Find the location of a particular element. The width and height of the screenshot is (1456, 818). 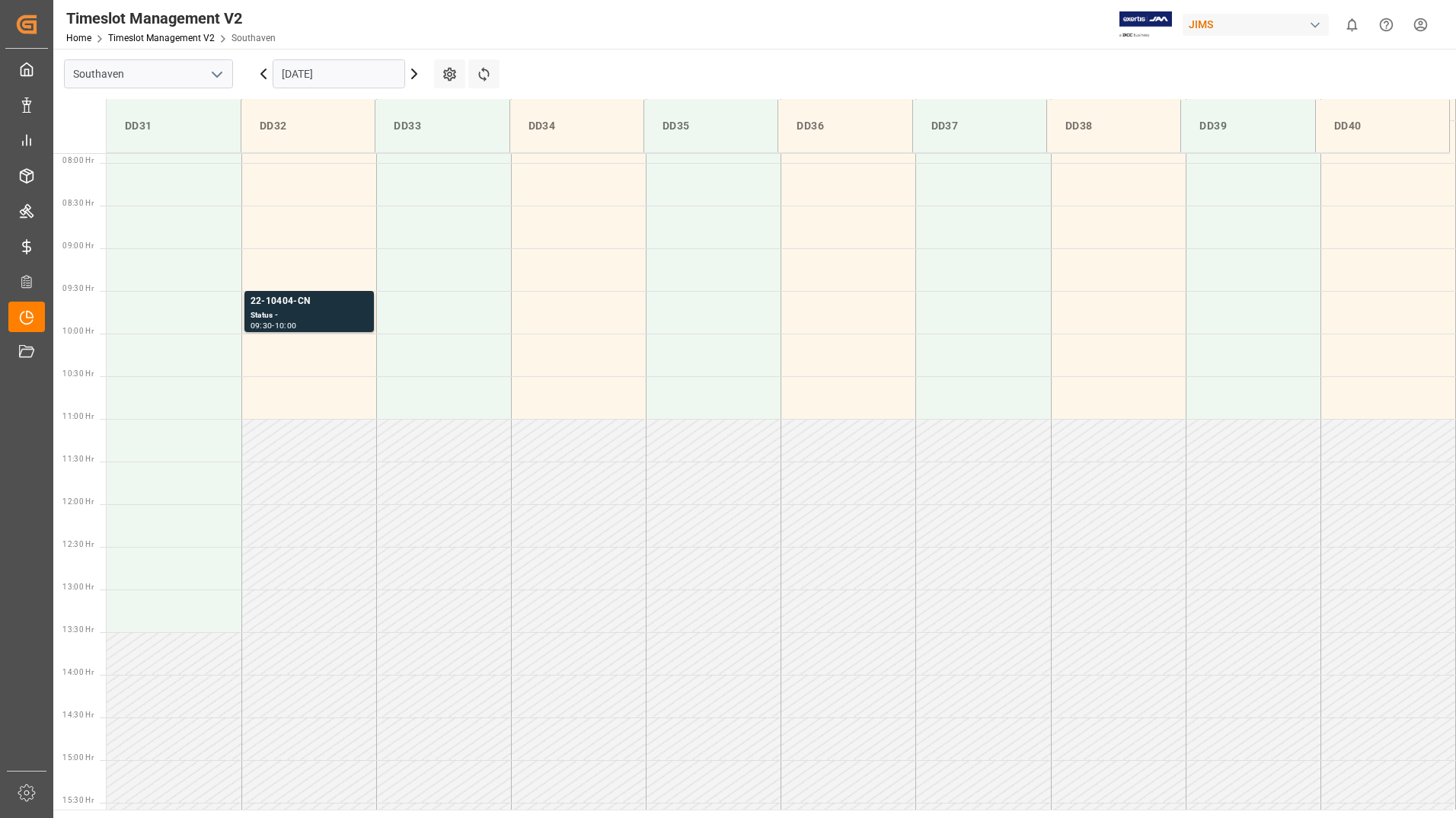

div: DD37 is located at coordinates (979, 126).